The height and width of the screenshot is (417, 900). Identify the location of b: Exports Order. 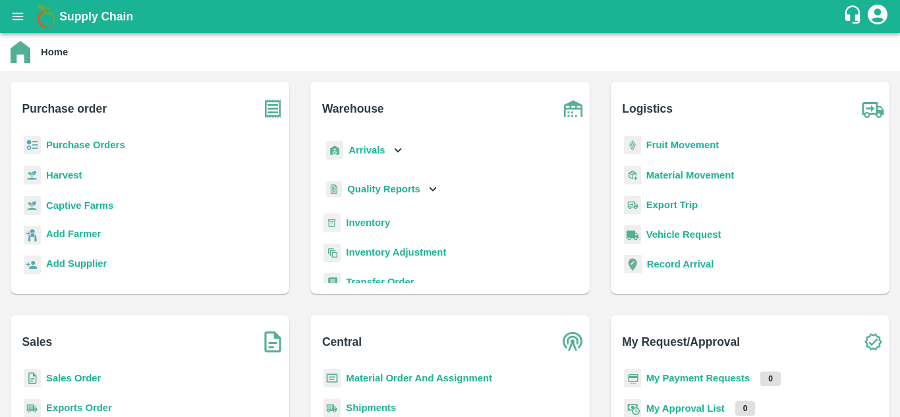
(79, 408).